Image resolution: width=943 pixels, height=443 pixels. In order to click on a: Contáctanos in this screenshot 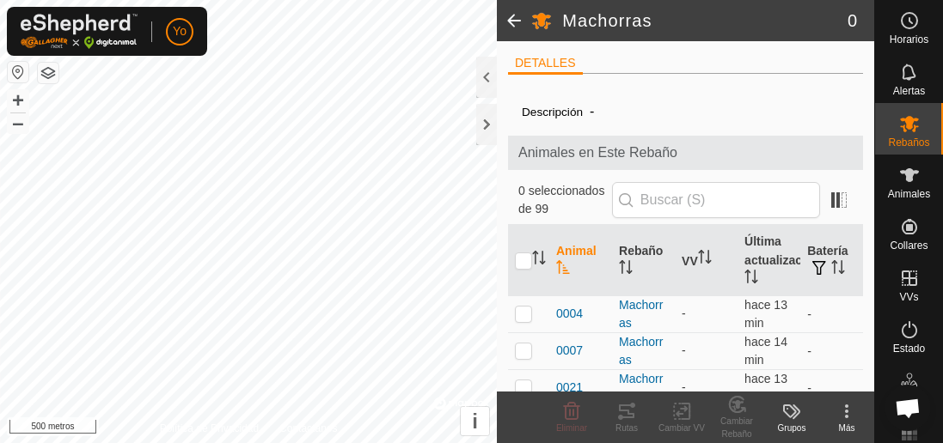, I will do `click(308, 429)`.